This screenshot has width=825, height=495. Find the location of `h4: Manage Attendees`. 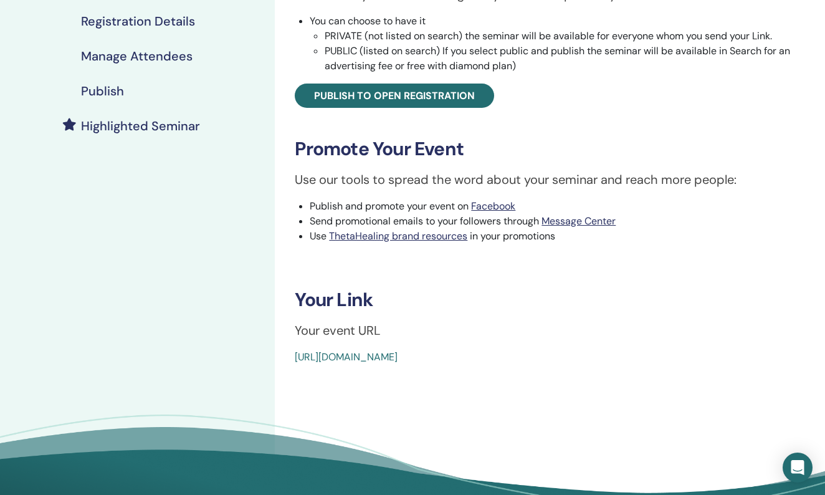

h4: Manage Attendees is located at coordinates (136, 56).